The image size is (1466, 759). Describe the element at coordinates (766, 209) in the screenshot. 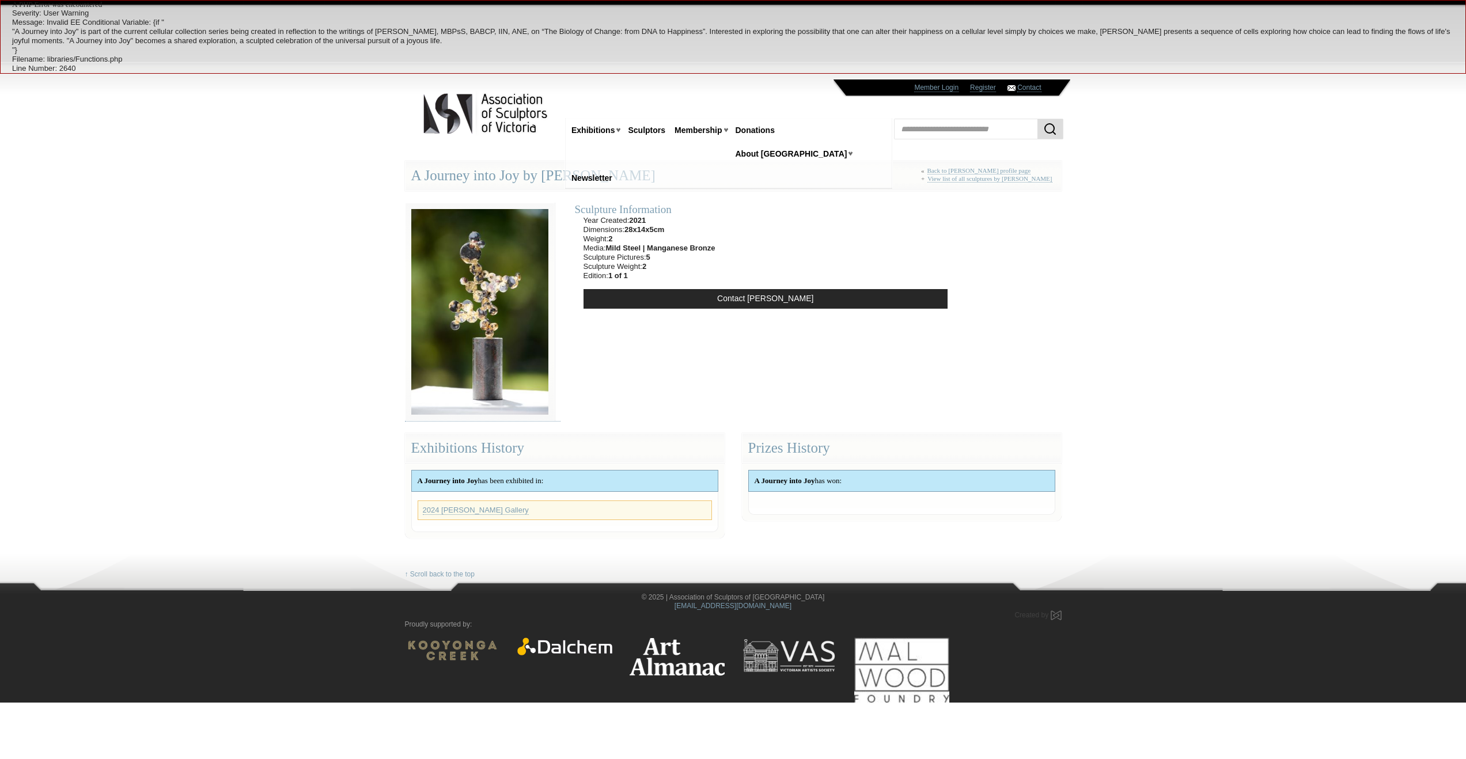

I see `div: Sculpture Information` at that location.